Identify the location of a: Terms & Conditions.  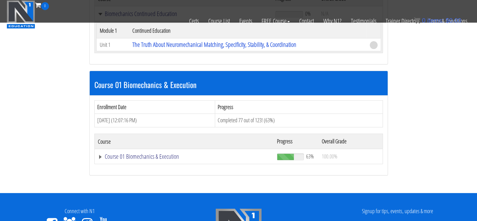
(448, 21).